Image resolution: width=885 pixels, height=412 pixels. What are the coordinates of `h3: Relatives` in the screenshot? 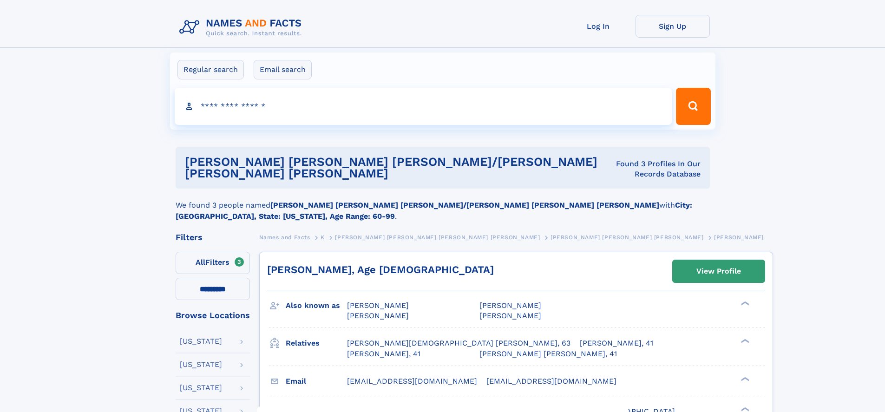 It's located at (316, 343).